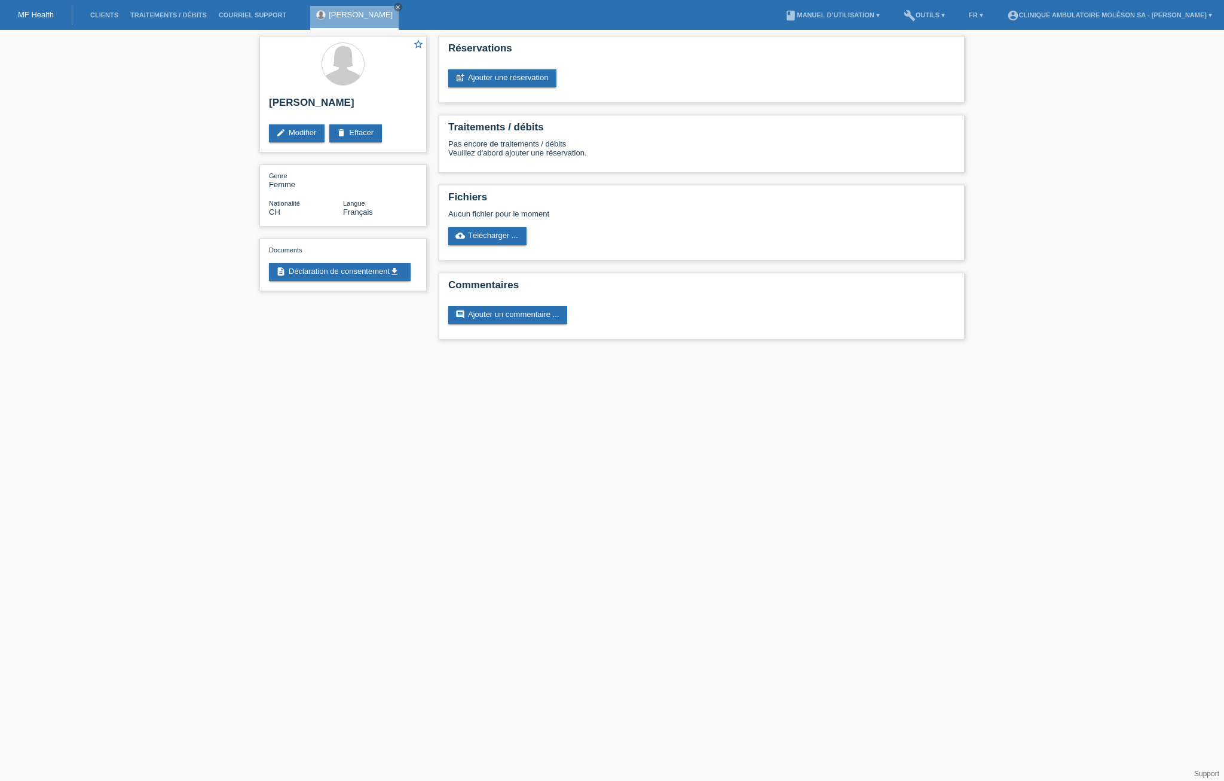  Describe the element at coordinates (281, 271) in the screenshot. I see `i: description` at that location.